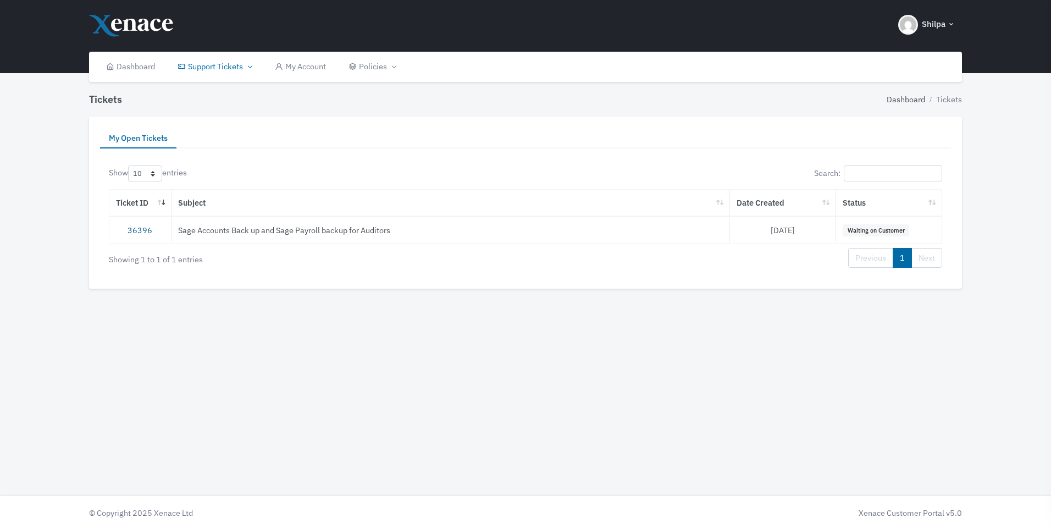 This screenshot has height=529, width=1051. I want to click on th: Date Created: activate to sort column ascending, so click(783, 203).